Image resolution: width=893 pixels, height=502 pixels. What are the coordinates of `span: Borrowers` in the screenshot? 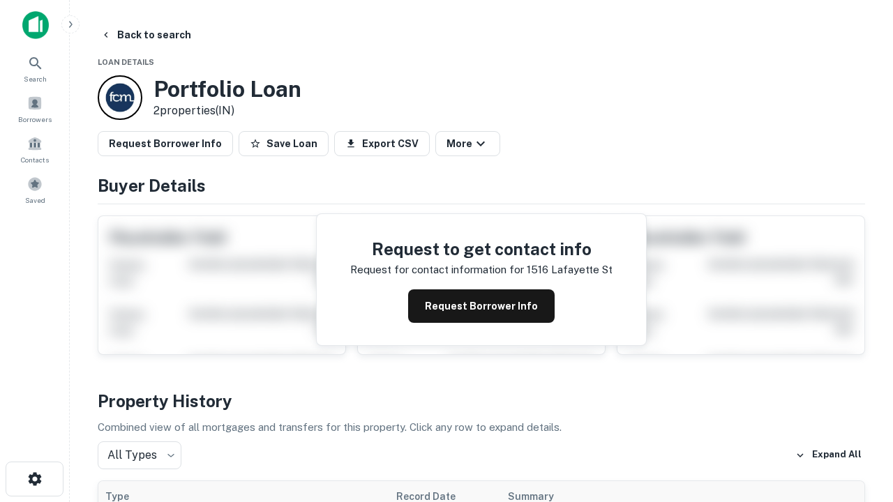 It's located at (35, 119).